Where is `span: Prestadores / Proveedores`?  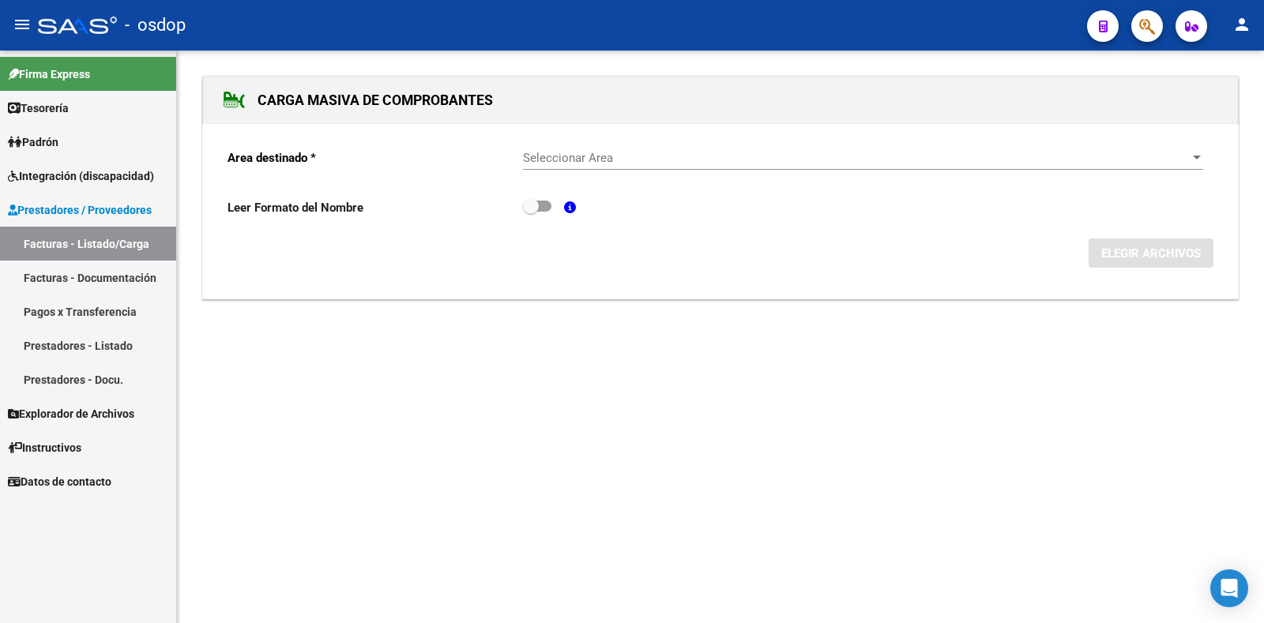
span: Prestadores / Proveedores is located at coordinates (80, 210).